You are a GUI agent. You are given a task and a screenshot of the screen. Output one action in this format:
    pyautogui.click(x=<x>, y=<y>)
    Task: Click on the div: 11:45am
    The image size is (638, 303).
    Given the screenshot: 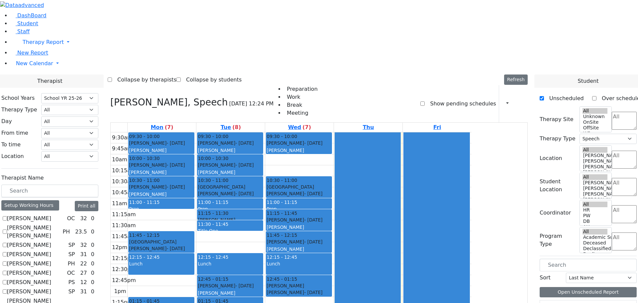 What is the action you would take?
    pyautogui.click(x=124, y=236)
    